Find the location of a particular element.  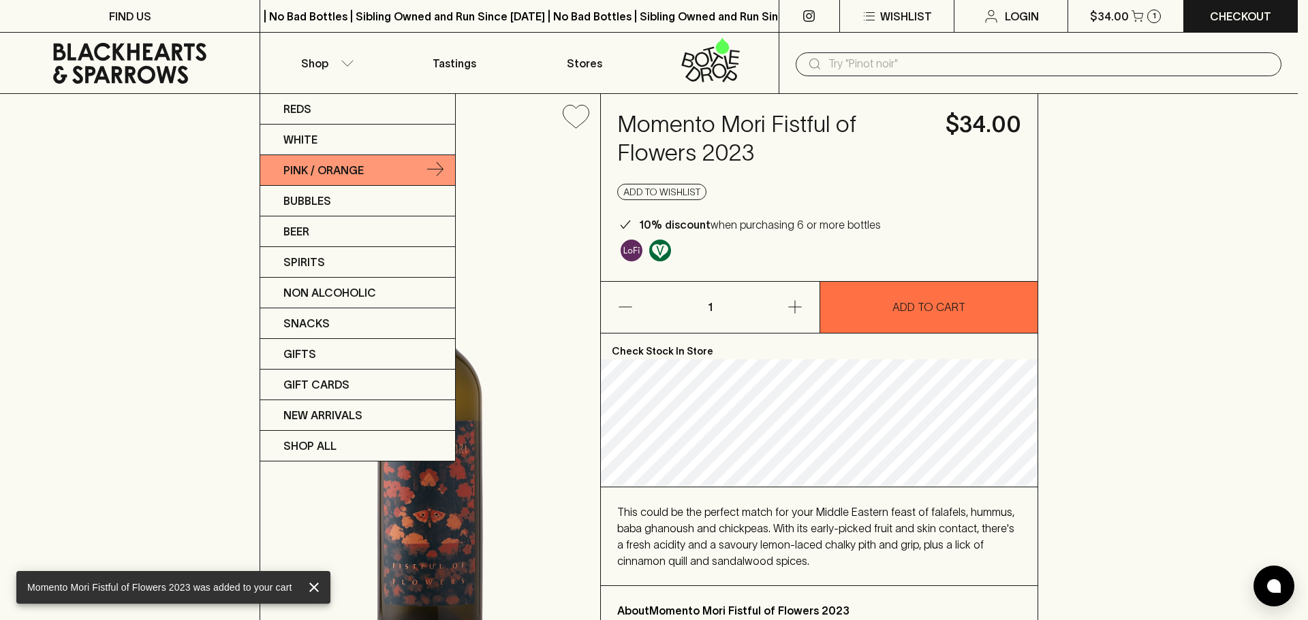

a: Gift Cards is located at coordinates (358, 385).